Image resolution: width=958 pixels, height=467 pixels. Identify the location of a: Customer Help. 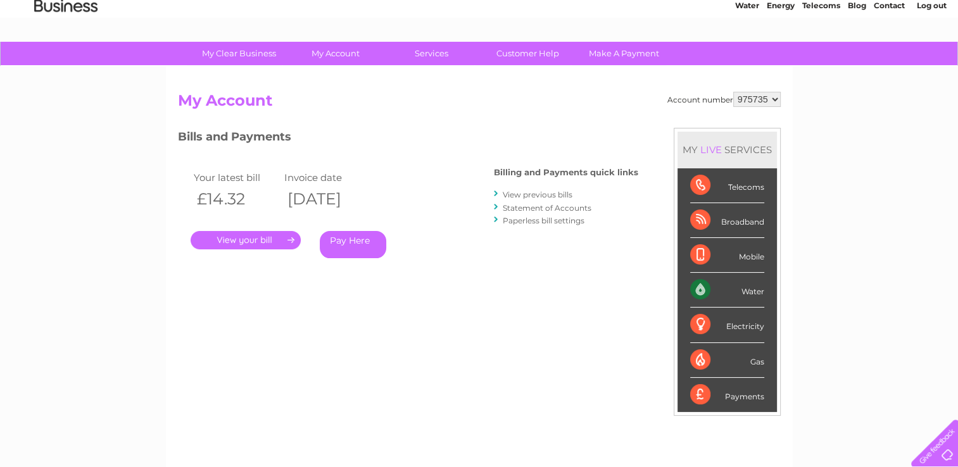
(528, 53).